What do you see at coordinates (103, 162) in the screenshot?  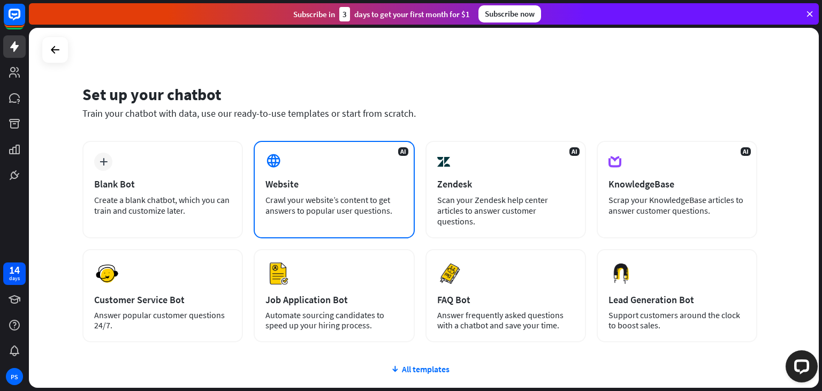 I see `i: plus` at bounding box center [103, 162].